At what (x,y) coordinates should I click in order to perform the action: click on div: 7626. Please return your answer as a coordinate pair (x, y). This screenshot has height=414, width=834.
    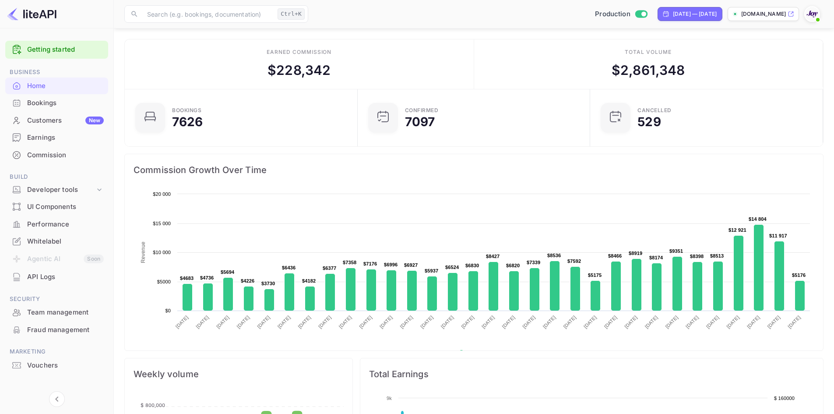
    Looking at the image, I should click on (187, 122).